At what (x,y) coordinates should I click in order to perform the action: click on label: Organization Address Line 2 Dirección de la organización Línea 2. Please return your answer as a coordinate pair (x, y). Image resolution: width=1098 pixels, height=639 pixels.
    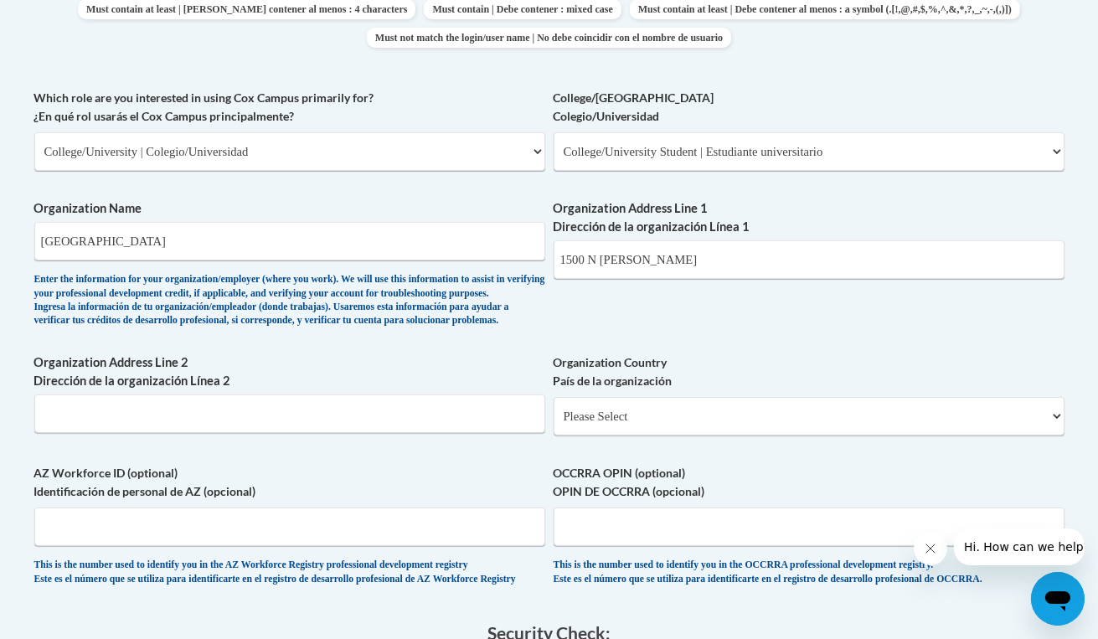
    Looking at the image, I should click on (290, 372).